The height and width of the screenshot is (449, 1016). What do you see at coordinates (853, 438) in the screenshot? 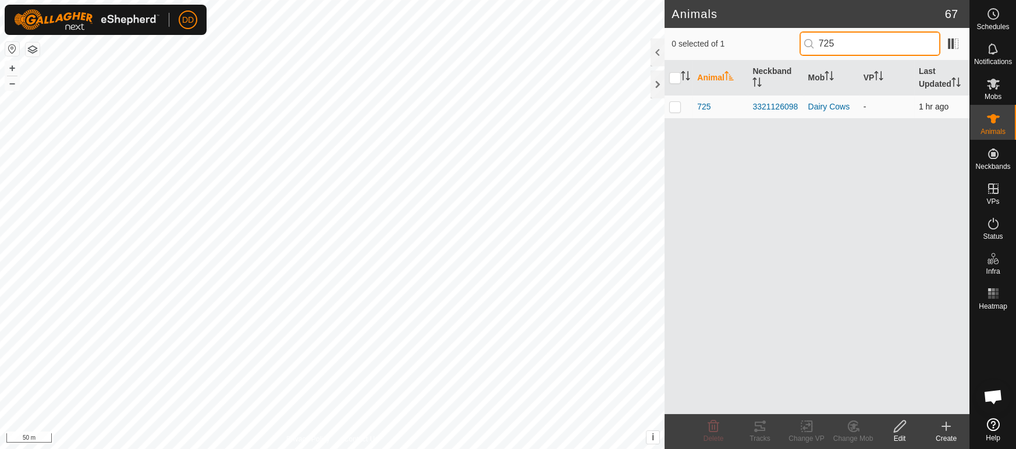
I see `div: Change Mob` at bounding box center [853, 438].